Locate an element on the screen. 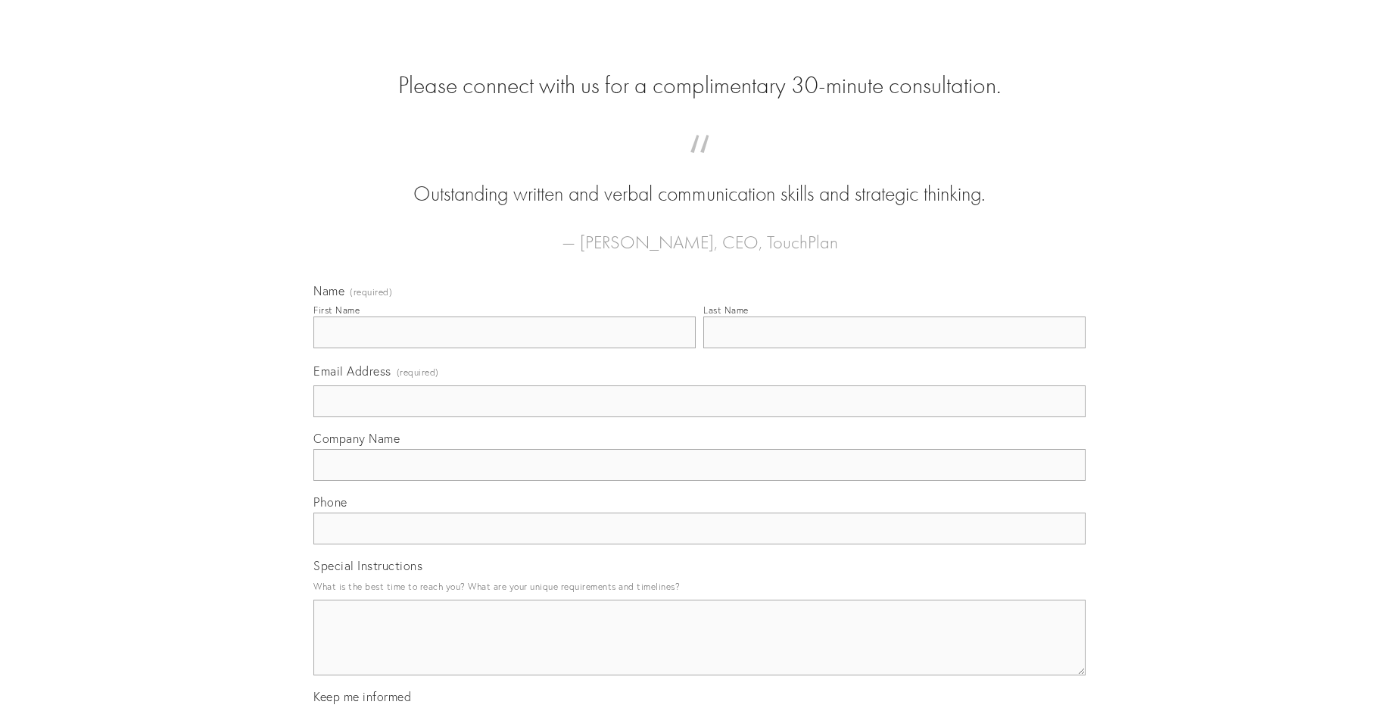 Image resolution: width=1399 pixels, height=711 pixels. span: Email Address is located at coordinates (352, 371).